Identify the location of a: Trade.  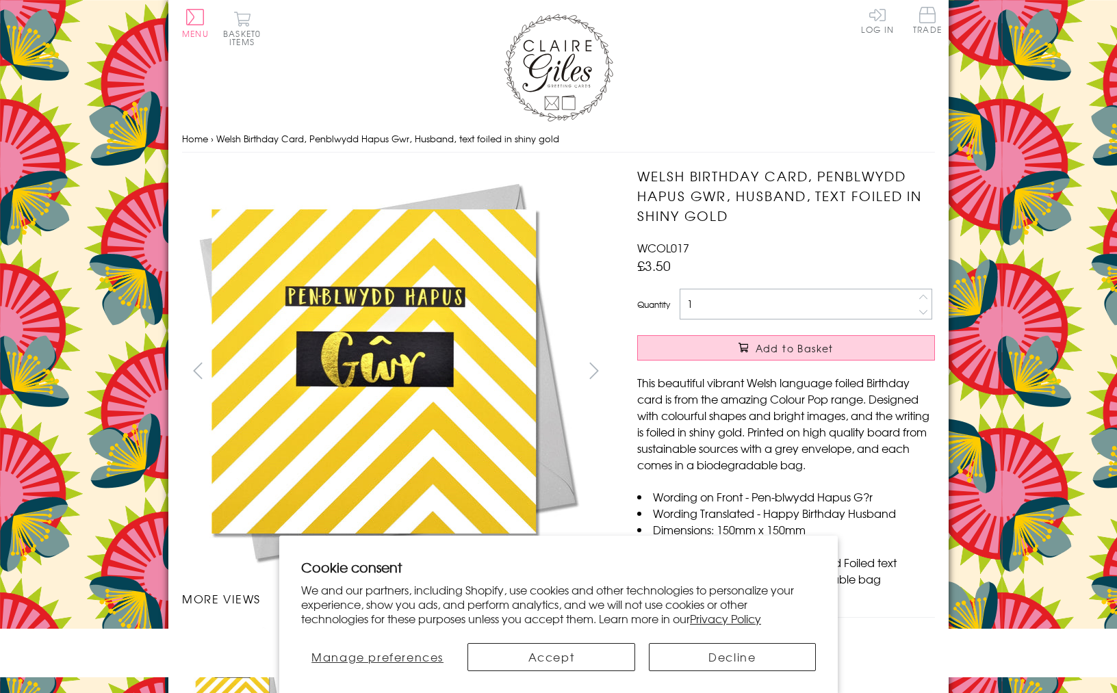
(927, 21).